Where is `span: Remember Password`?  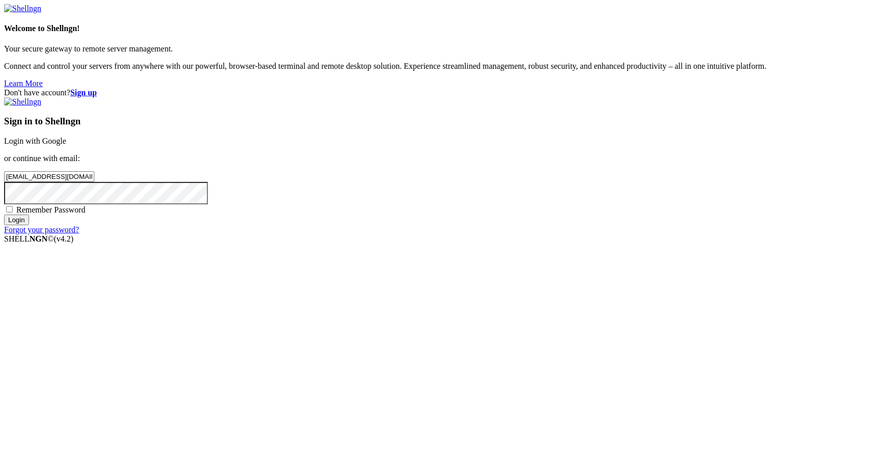
span: Remember Password is located at coordinates (51, 209).